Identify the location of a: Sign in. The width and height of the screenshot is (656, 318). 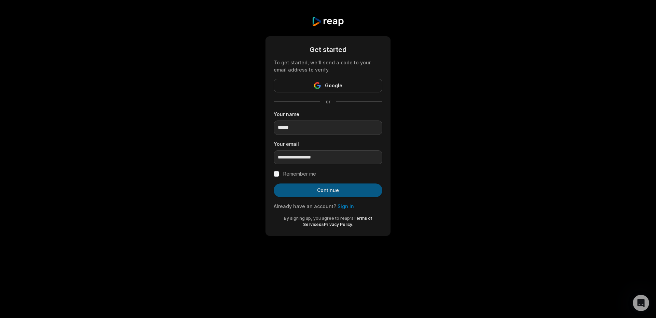
(346, 206).